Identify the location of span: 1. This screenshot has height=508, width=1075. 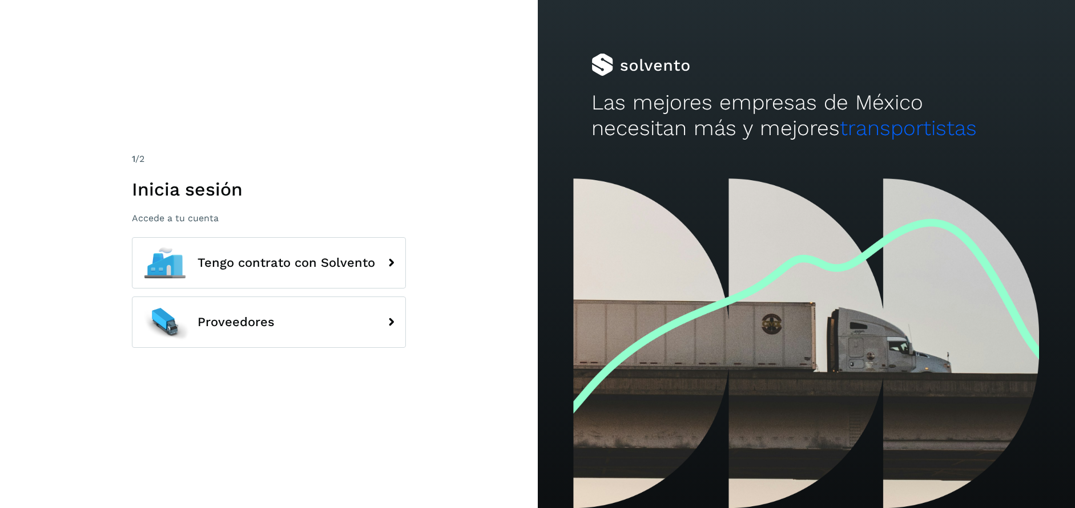
(134, 159).